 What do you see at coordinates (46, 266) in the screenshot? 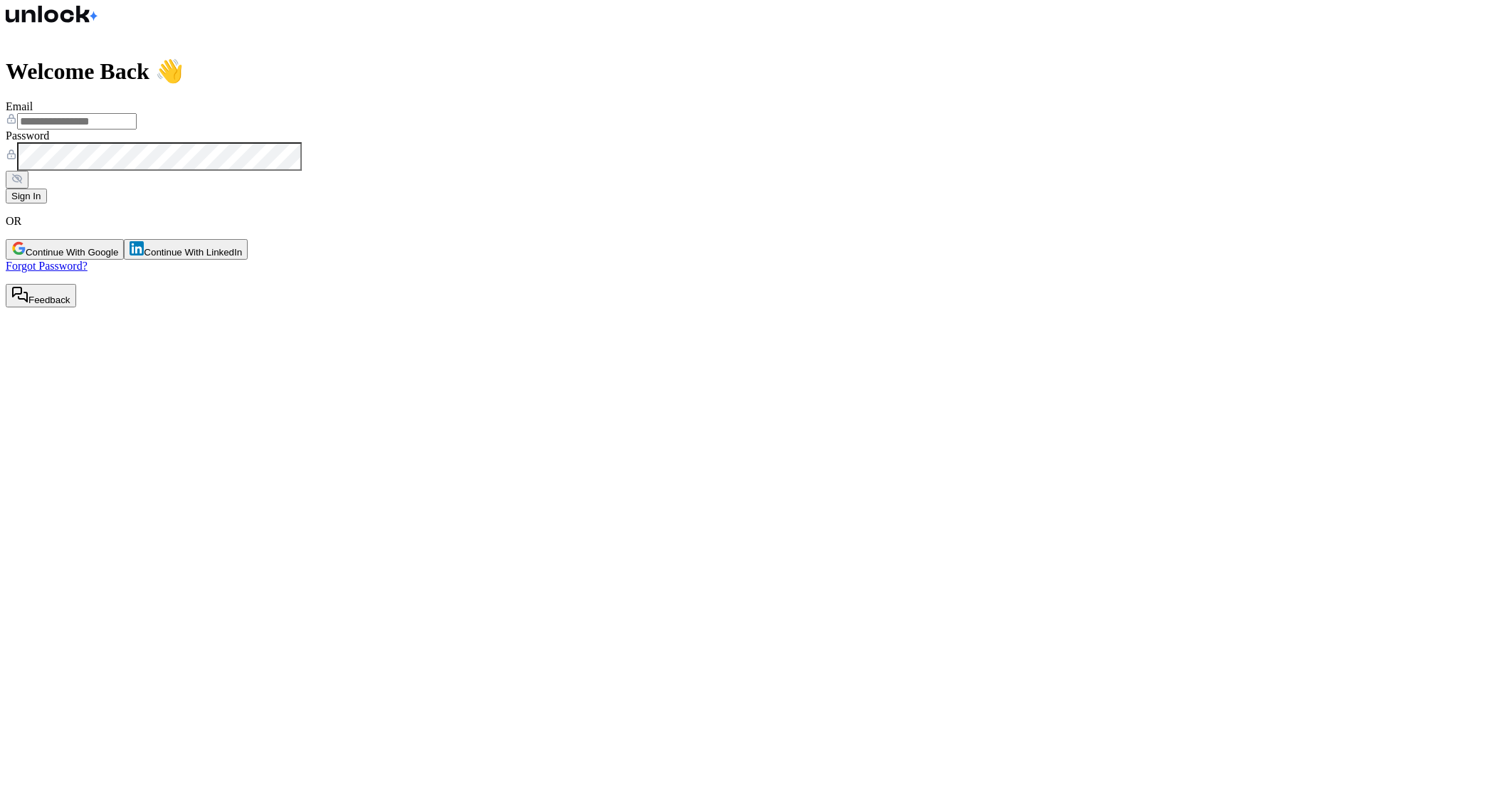
I see `a: Forgot Password?` at bounding box center [46, 266].